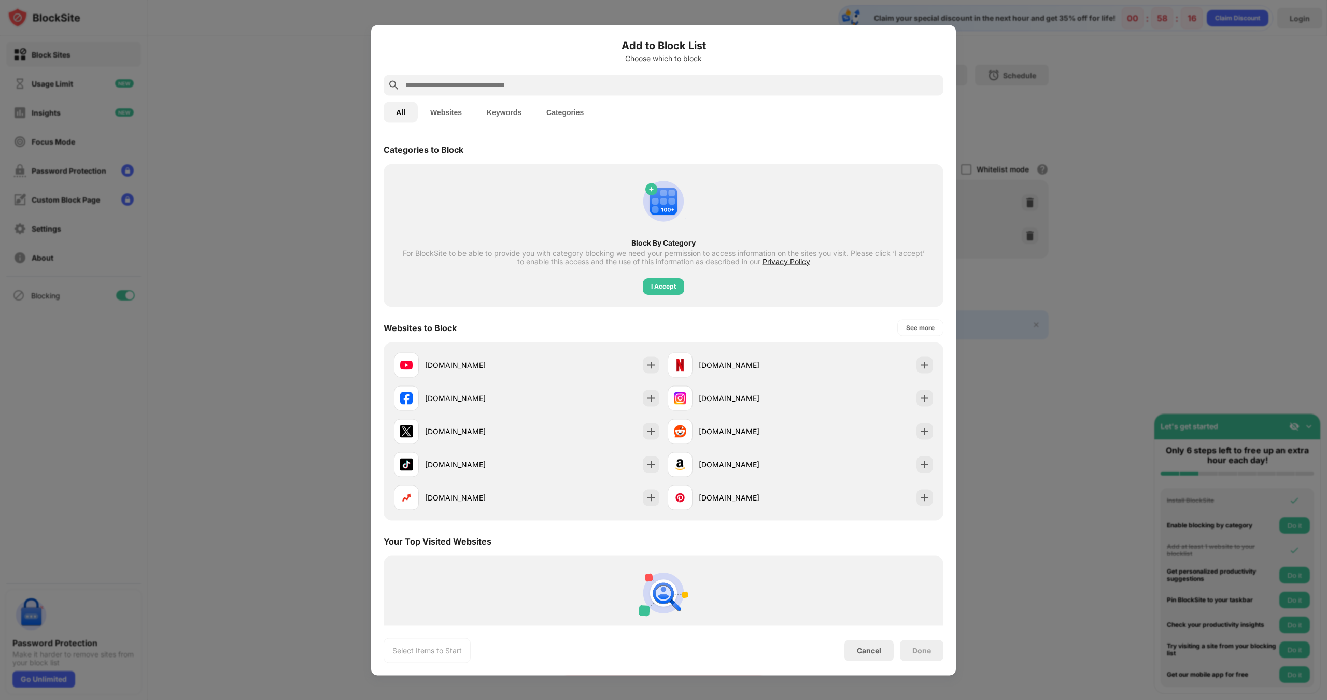 Image resolution: width=1327 pixels, height=700 pixels. What do you see at coordinates (664, 286) in the screenshot?
I see `div: I Accept` at bounding box center [664, 286].